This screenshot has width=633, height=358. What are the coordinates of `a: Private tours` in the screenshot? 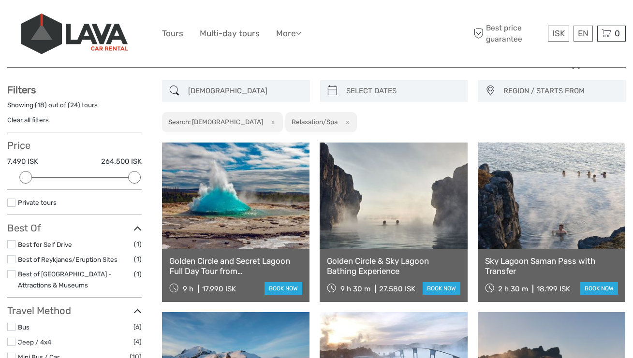 It's located at (37, 203).